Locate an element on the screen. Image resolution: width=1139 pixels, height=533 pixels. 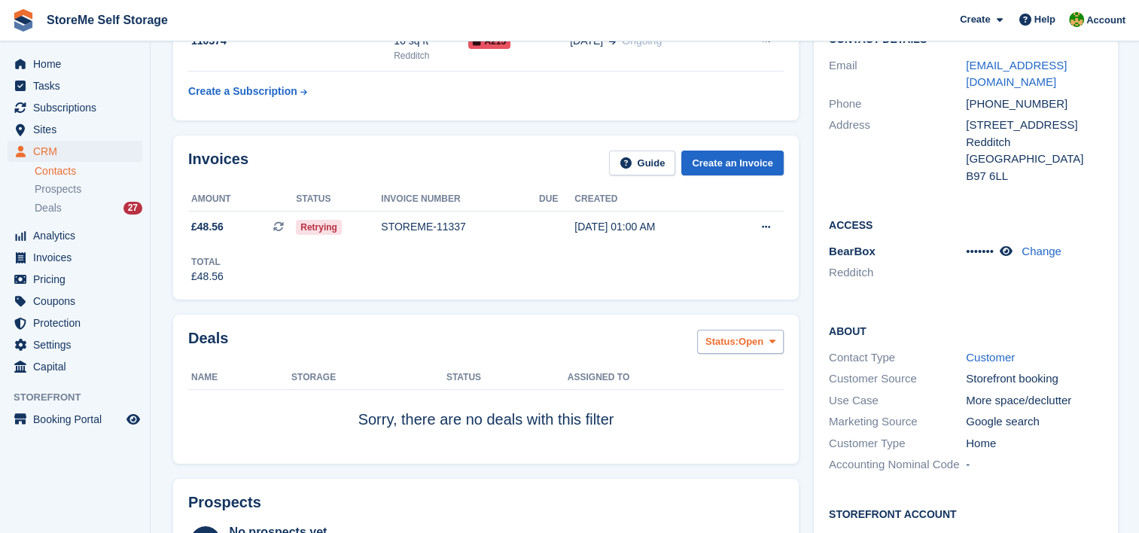
span: Ongoing is located at coordinates (641, 41).